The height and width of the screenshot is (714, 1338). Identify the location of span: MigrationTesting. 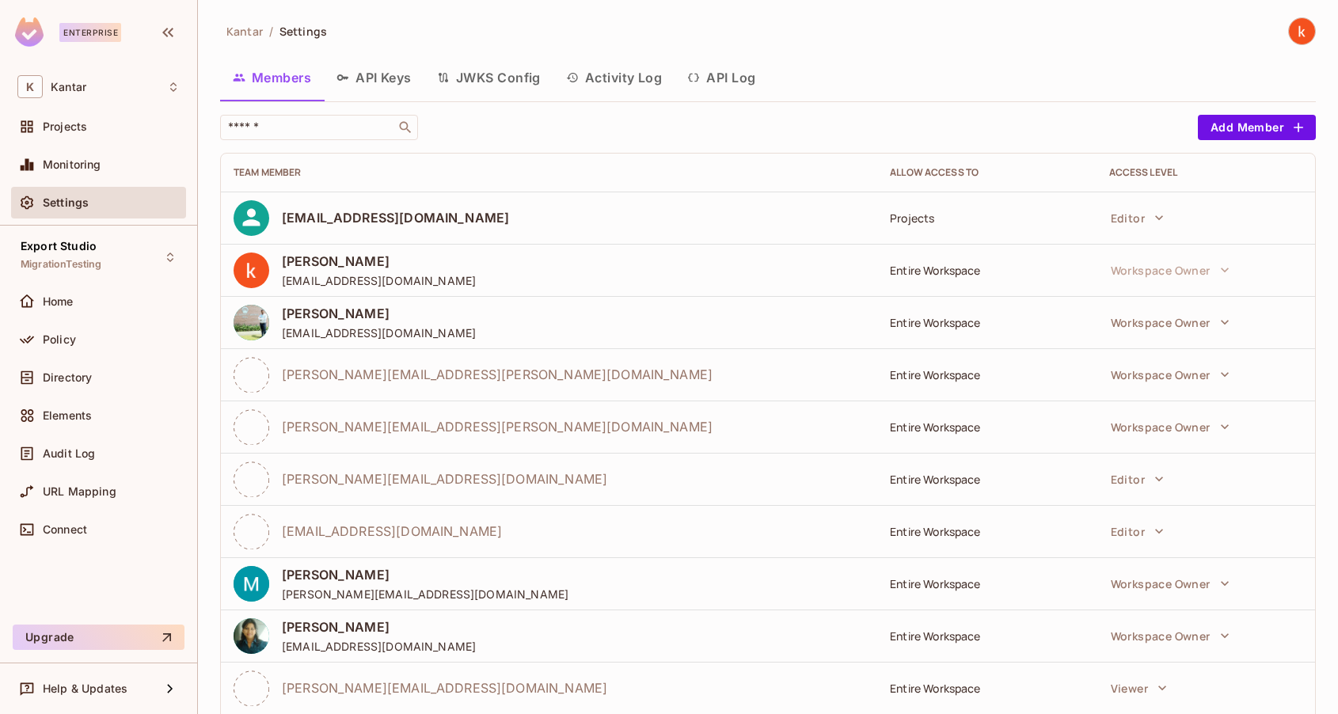
(61, 264).